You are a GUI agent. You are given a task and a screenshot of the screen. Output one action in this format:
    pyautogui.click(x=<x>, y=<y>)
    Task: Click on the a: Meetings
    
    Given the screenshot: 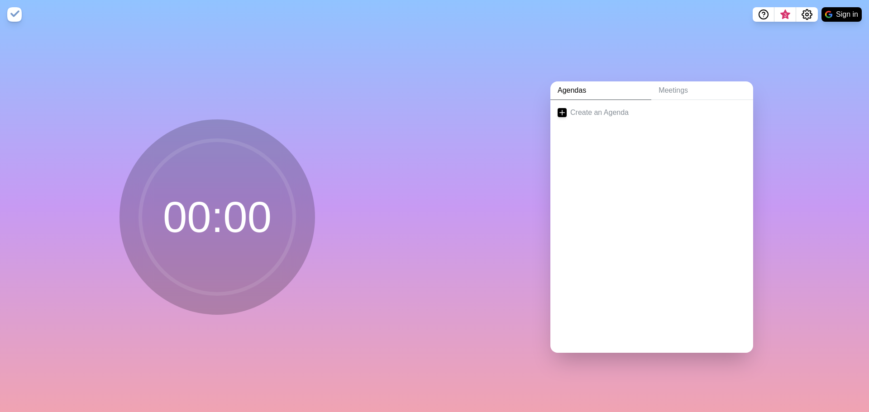 What is the action you would take?
    pyautogui.click(x=702, y=90)
    